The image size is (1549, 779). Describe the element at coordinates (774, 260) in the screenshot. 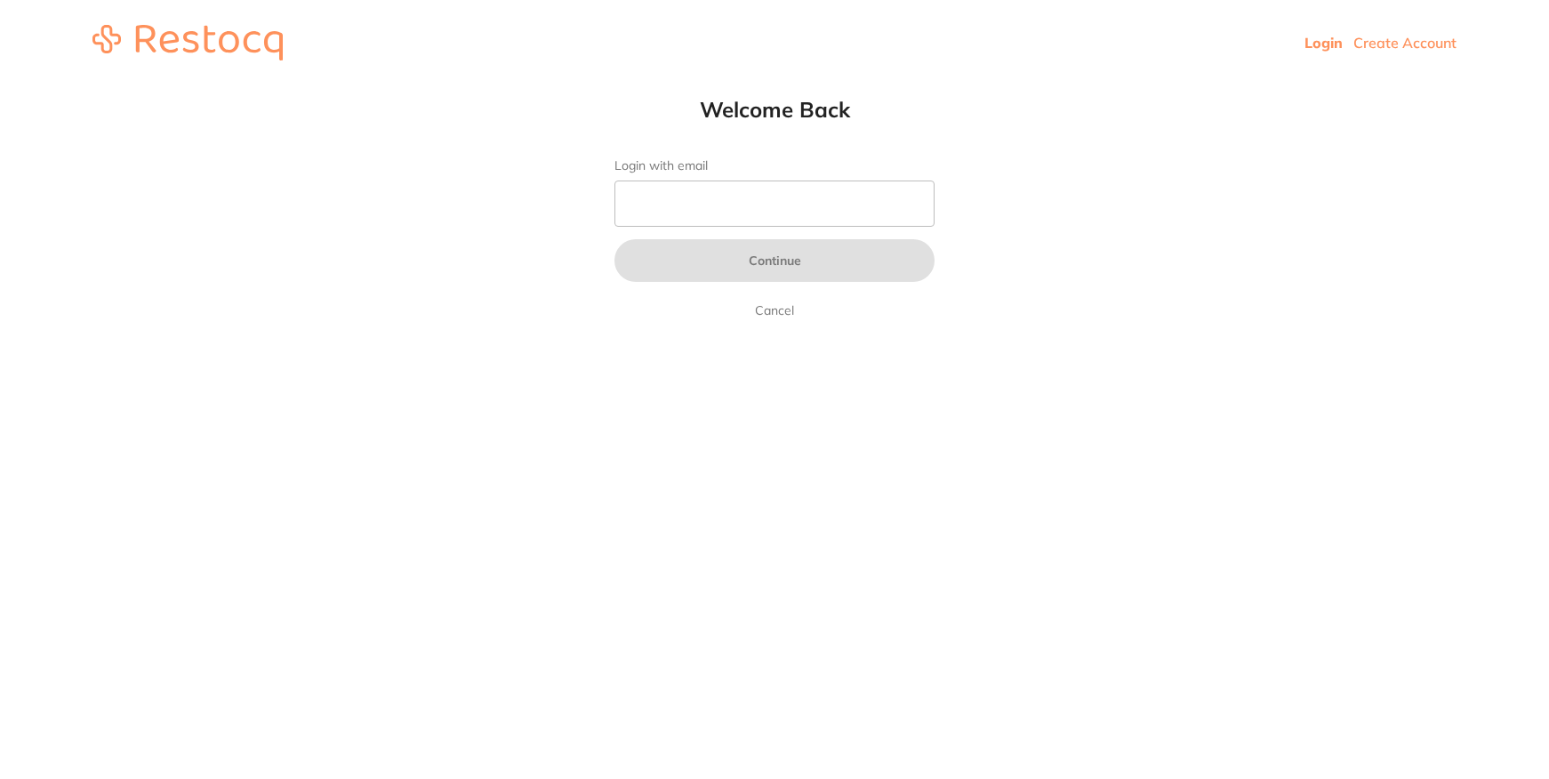

I see `button: Continue` at that location.